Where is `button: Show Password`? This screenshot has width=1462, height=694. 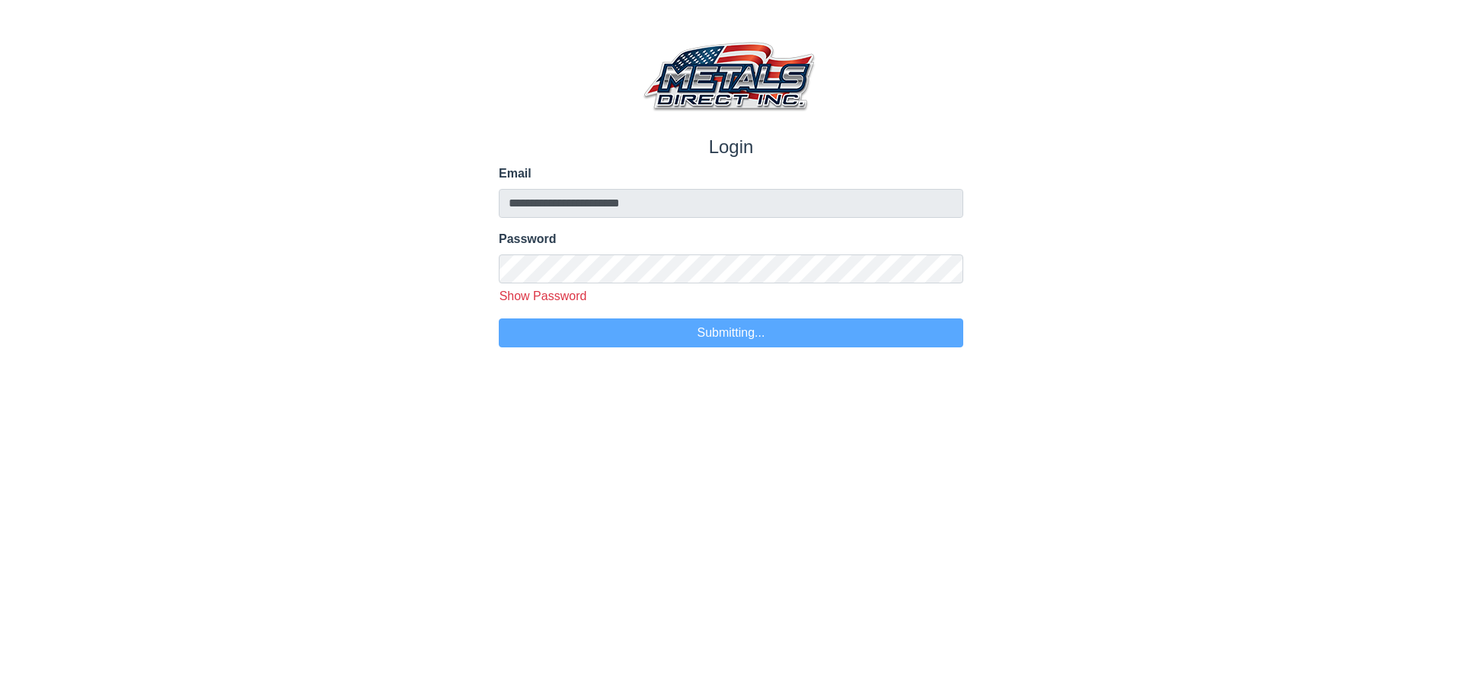
button: Show Password is located at coordinates (543, 296).